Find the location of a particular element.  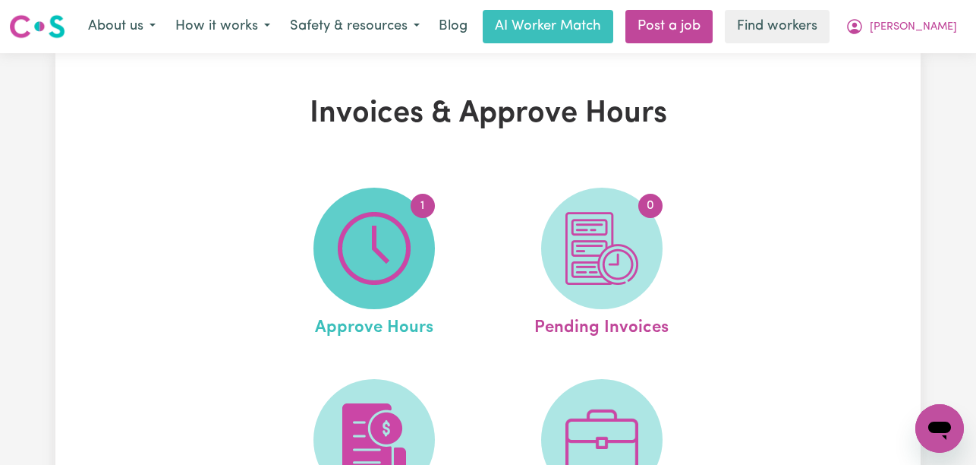

a: Approve Hours is located at coordinates (374, 264).